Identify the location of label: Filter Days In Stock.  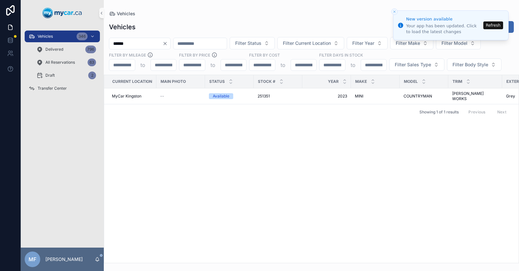
(341, 55).